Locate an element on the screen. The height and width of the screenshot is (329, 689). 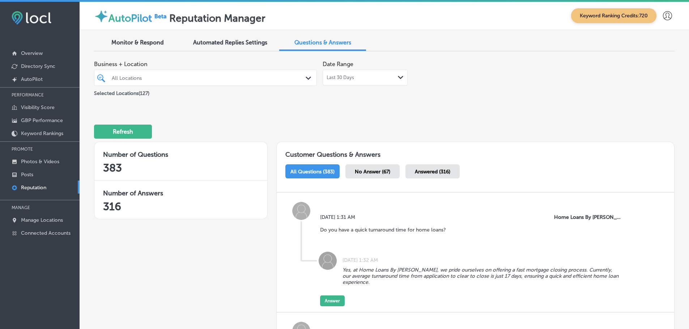
label: AutoPilot is located at coordinates (130, 18).